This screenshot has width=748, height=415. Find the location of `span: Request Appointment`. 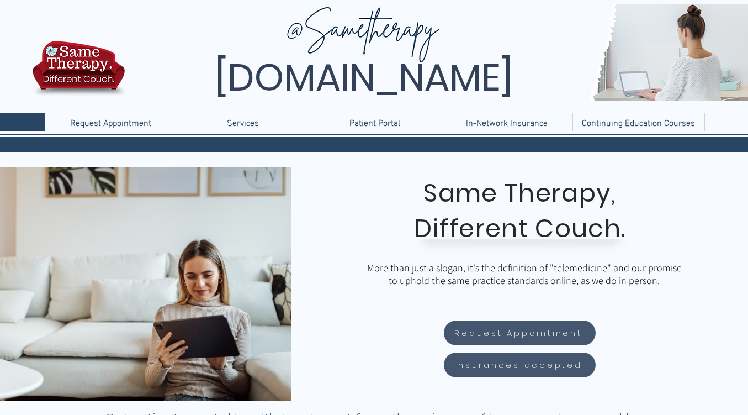

span: Request Appointment is located at coordinates (518, 332).